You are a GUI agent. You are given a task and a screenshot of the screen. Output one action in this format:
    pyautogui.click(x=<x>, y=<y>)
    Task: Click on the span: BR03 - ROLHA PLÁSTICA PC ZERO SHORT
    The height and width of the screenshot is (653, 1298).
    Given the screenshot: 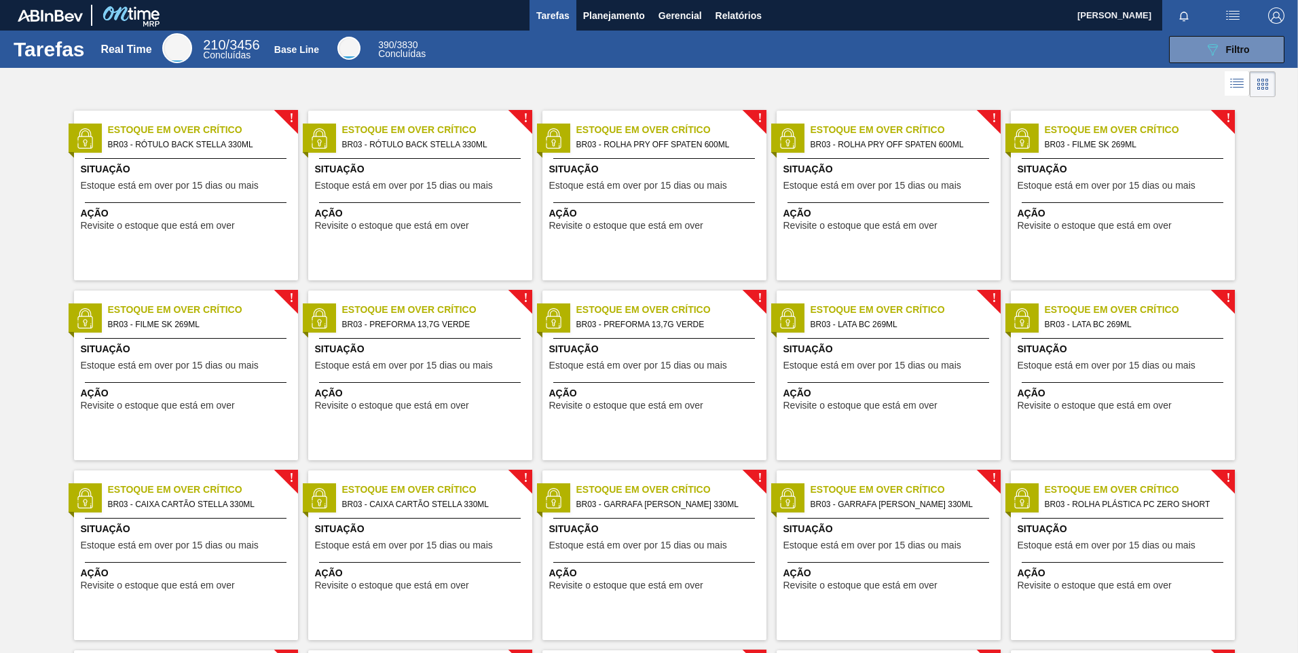 What is the action you would take?
    pyautogui.click(x=1134, y=504)
    